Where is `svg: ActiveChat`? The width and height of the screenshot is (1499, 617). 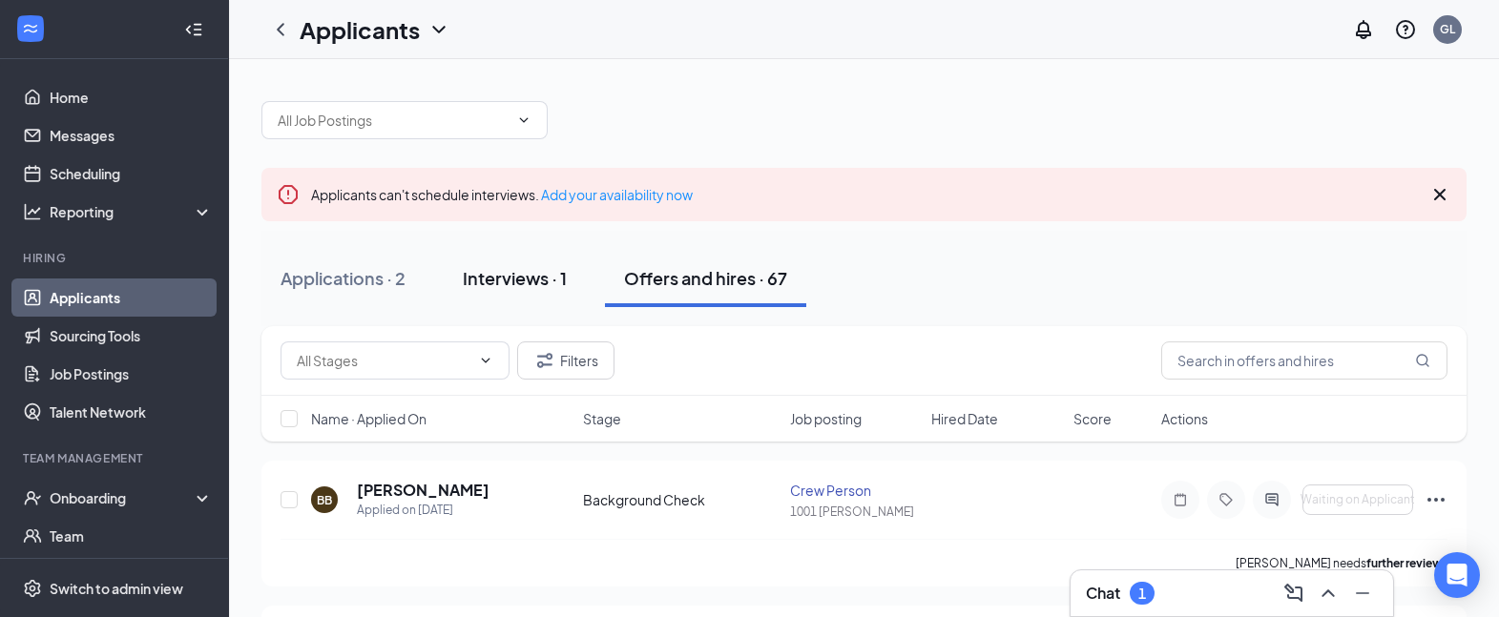
svg: ActiveChat is located at coordinates (1272, 500).